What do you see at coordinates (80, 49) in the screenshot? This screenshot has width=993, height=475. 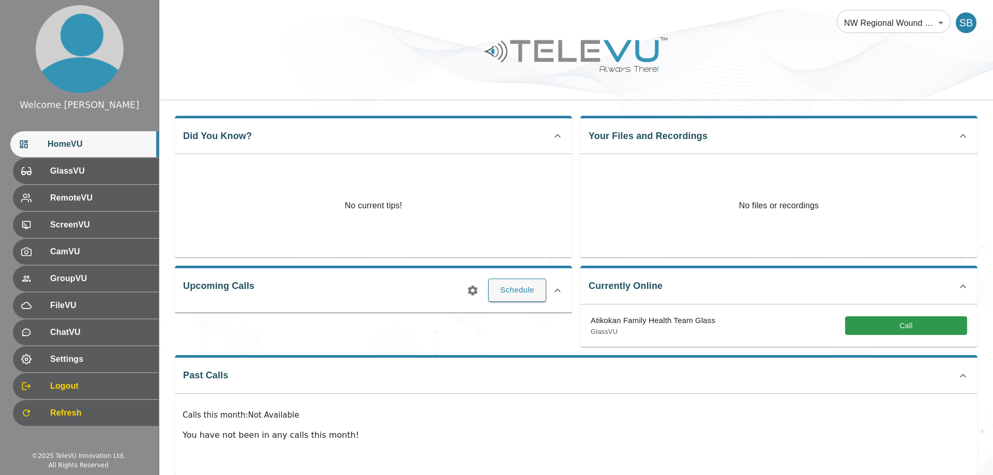 I see `img: profile.png` at bounding box center [80, 49].